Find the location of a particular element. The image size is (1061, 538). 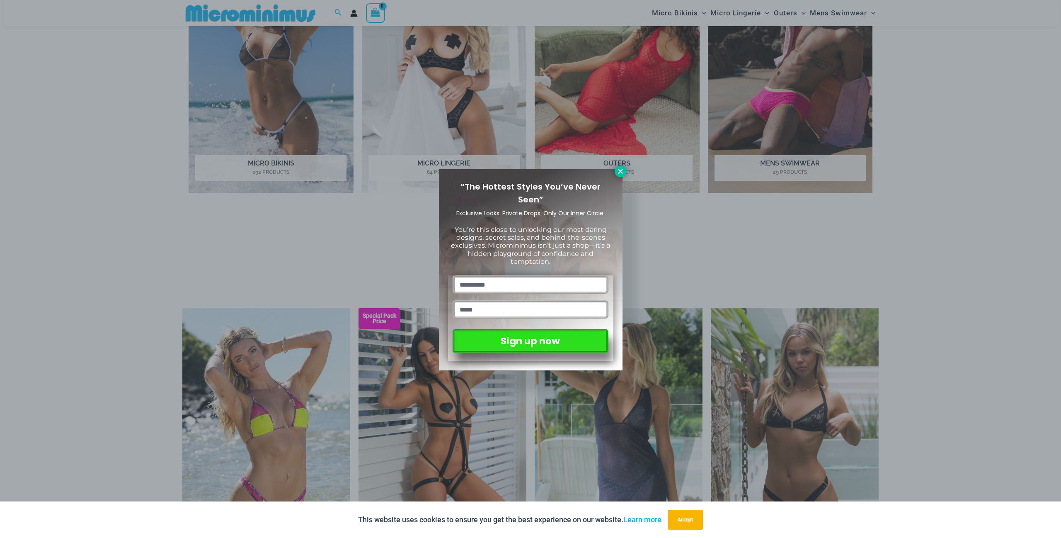

span: Exclusive Looks. Private Drops. Only Our Inner Circle. is located at coordinates (531, 213).